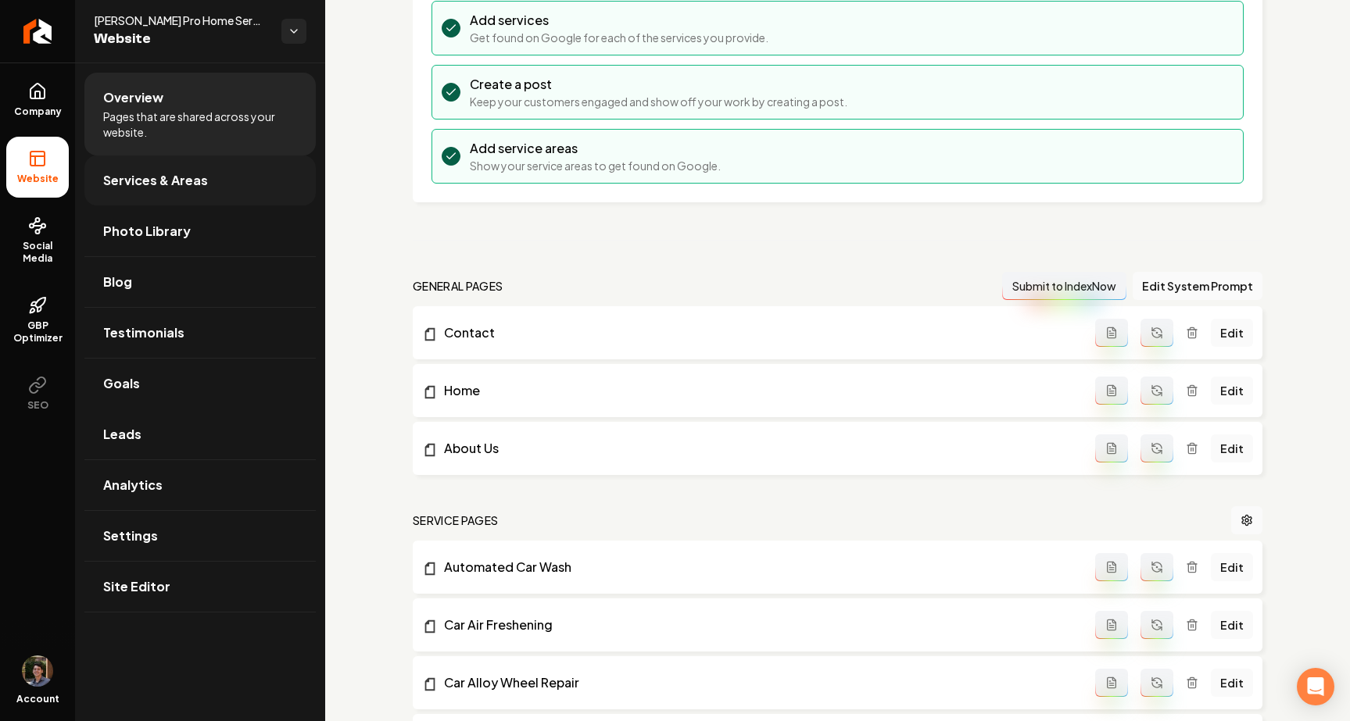  Describe the element at coordinates (122, 434) in the screenshot. I see `span: Leads` at that location.